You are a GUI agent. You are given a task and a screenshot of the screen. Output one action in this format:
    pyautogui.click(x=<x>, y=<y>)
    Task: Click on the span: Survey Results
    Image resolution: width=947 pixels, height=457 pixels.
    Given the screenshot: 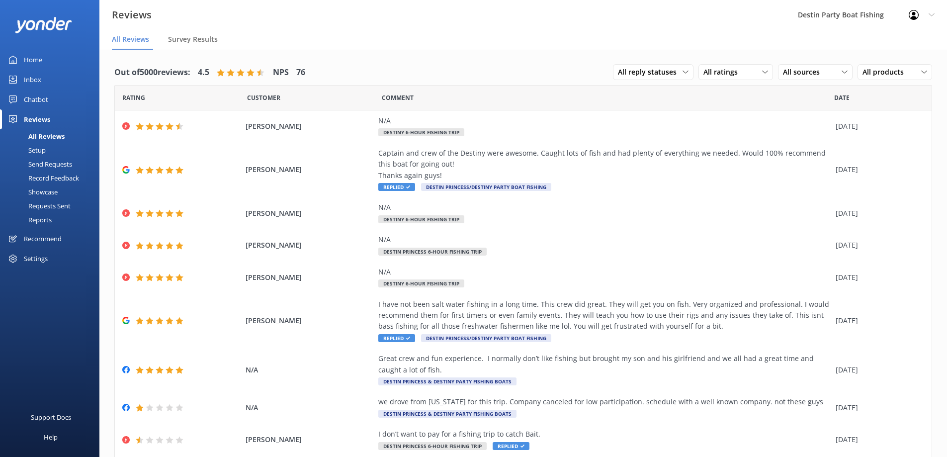 What is the action you would take?
    pyautogui.click(x=193, y=39)
    